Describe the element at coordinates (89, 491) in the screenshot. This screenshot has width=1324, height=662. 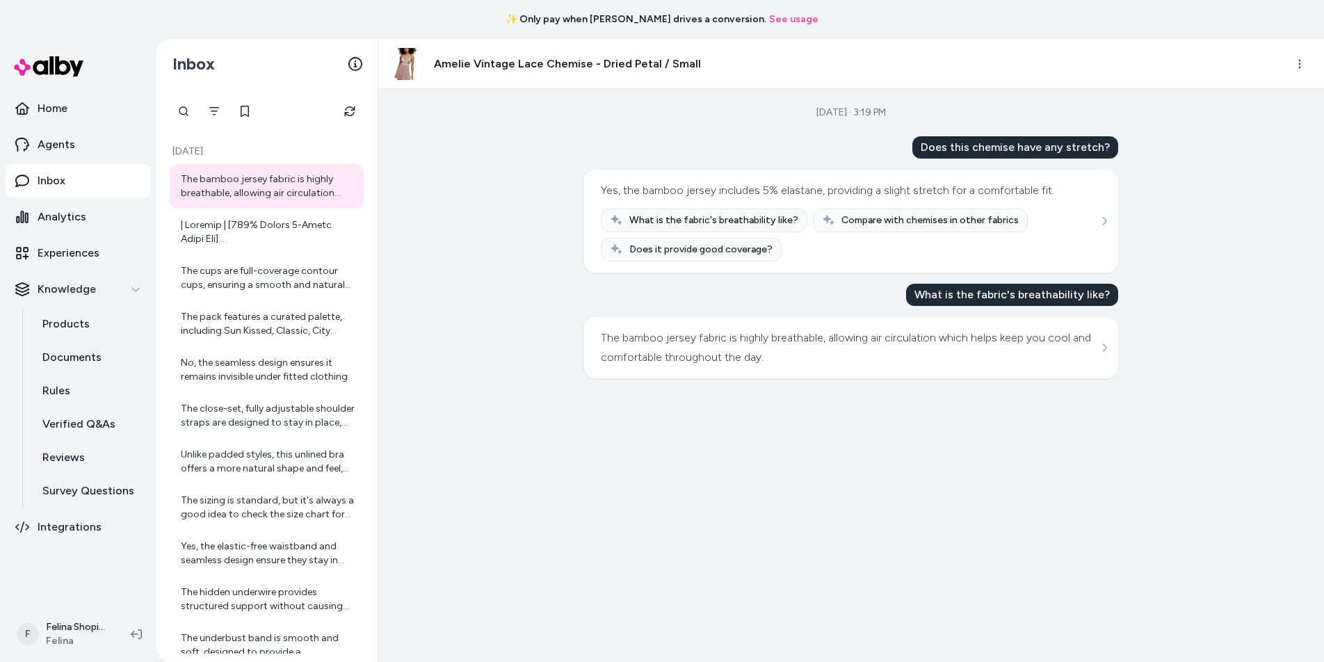
I see `a: Survey Questions` at that location.